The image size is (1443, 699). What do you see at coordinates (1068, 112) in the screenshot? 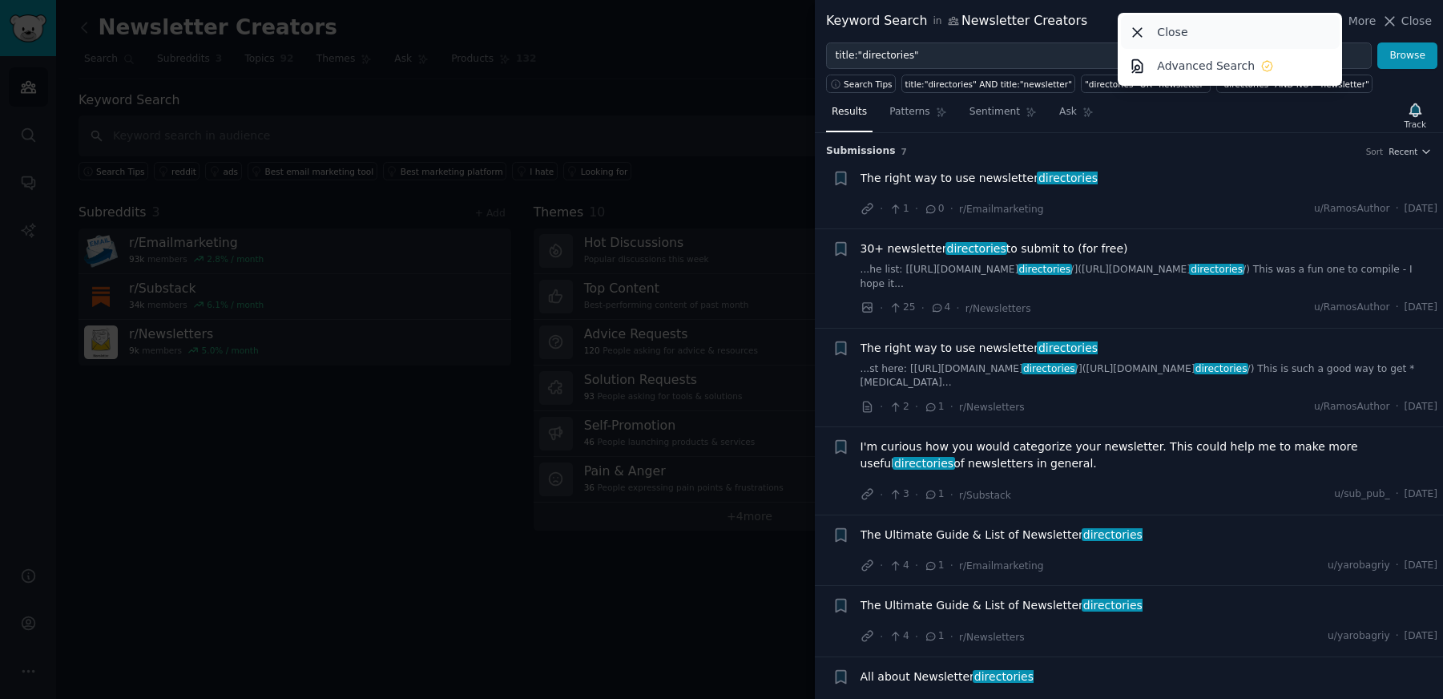
I see `span: Ask` at bounding box center [1068, 112].